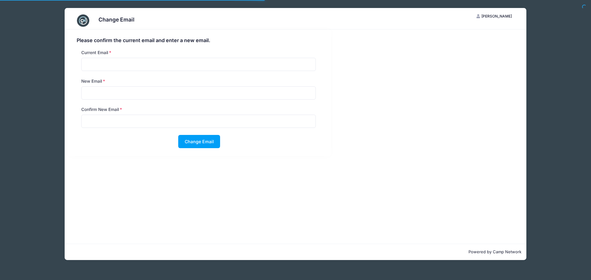 This screenshot has height=280, width=591. Describe the element at coordinates (116, 19) in the screenshot. I see `h3: Change Email` at that location.